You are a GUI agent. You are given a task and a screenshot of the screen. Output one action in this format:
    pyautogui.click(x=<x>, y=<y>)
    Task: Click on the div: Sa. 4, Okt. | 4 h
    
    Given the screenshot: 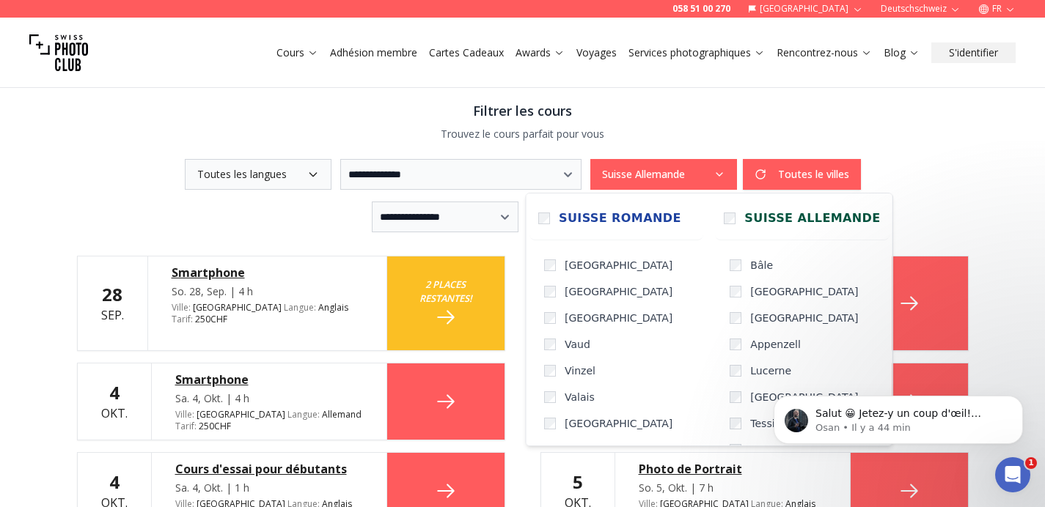 What is the action you would take?
    pyautogui.click(x=269, y=399)
    